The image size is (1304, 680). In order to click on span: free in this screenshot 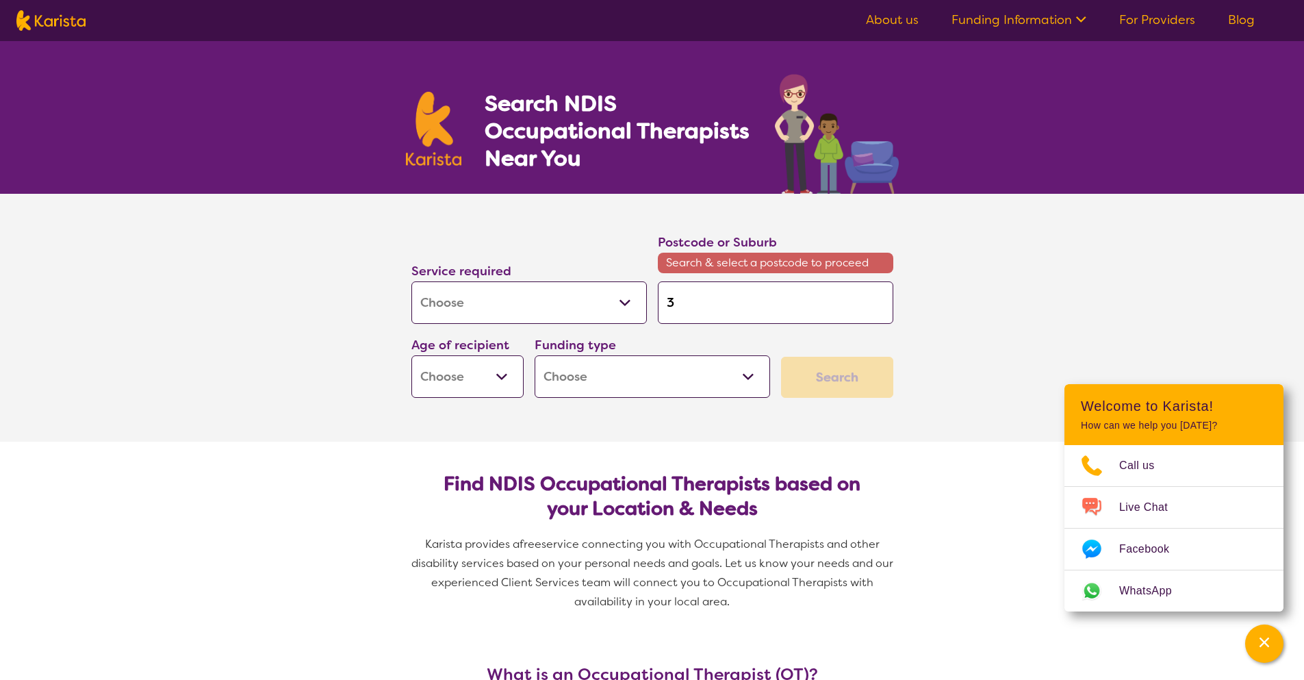, I will do `click(531, 544)`.